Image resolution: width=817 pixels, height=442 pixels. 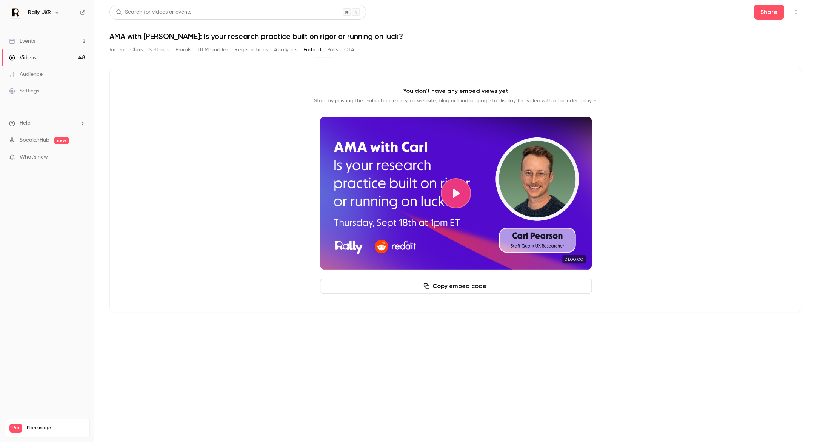 I want to click on button: Copy embed code, so click(x=456, y=286).